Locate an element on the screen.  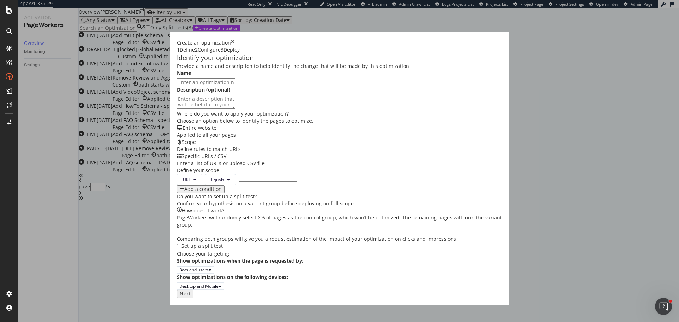
span: URL is located at coordinates (187, 180).